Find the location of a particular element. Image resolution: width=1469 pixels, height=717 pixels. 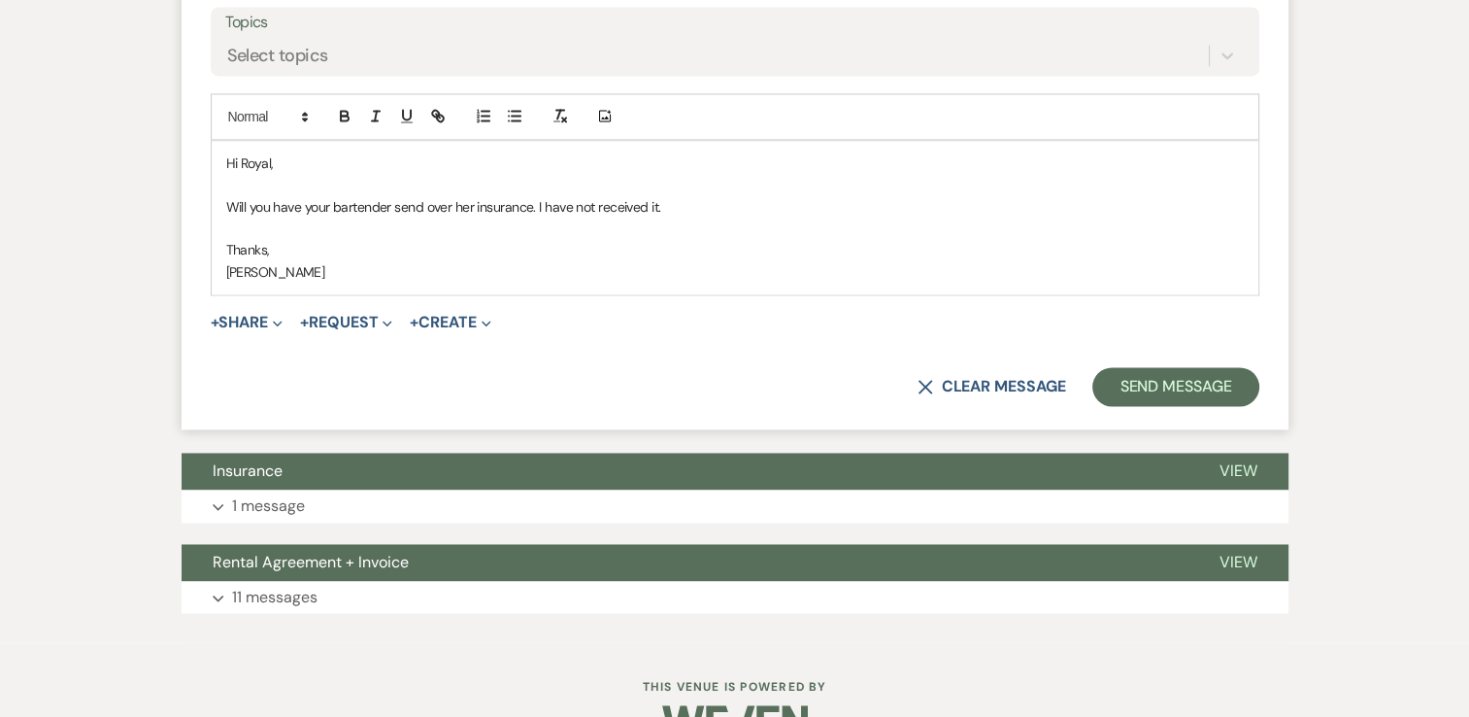

p: 11 messages is located at coordinates (275, 597).